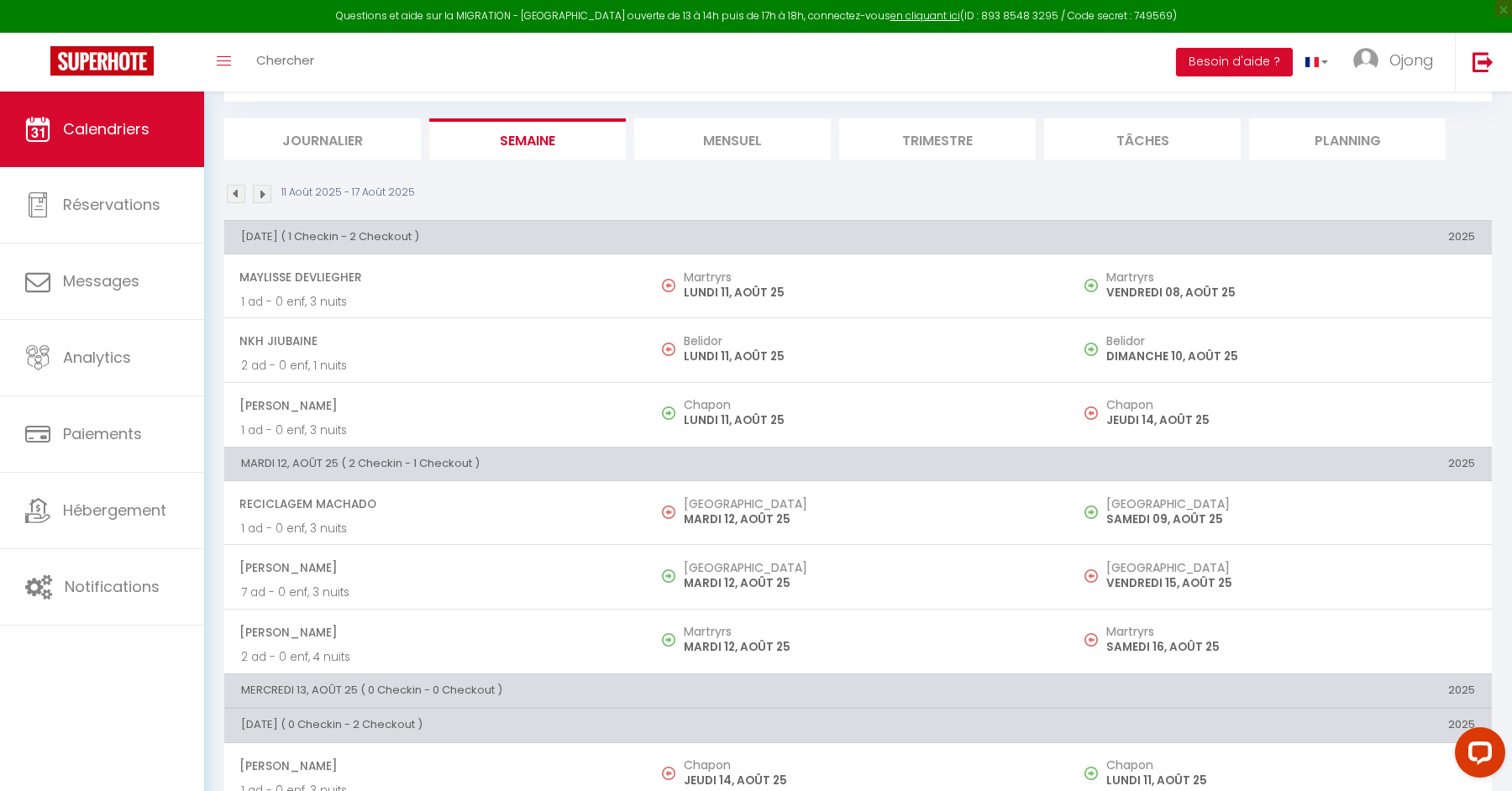 This screenshot has width=1512, height=791. Describe the element at coordinates (105, 129) in the screenshot. I see `span: Calendriers` at that location.